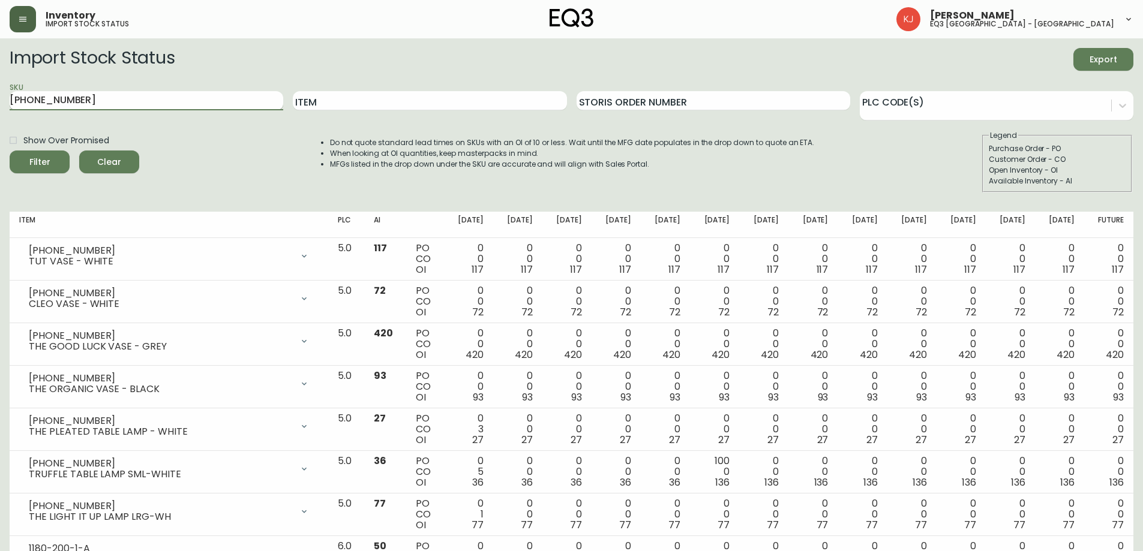 This screenshot has width=1143, height=551. I want to click on li: When looking at OI quantities, keep masterpacks in mind., so click(572, 154).